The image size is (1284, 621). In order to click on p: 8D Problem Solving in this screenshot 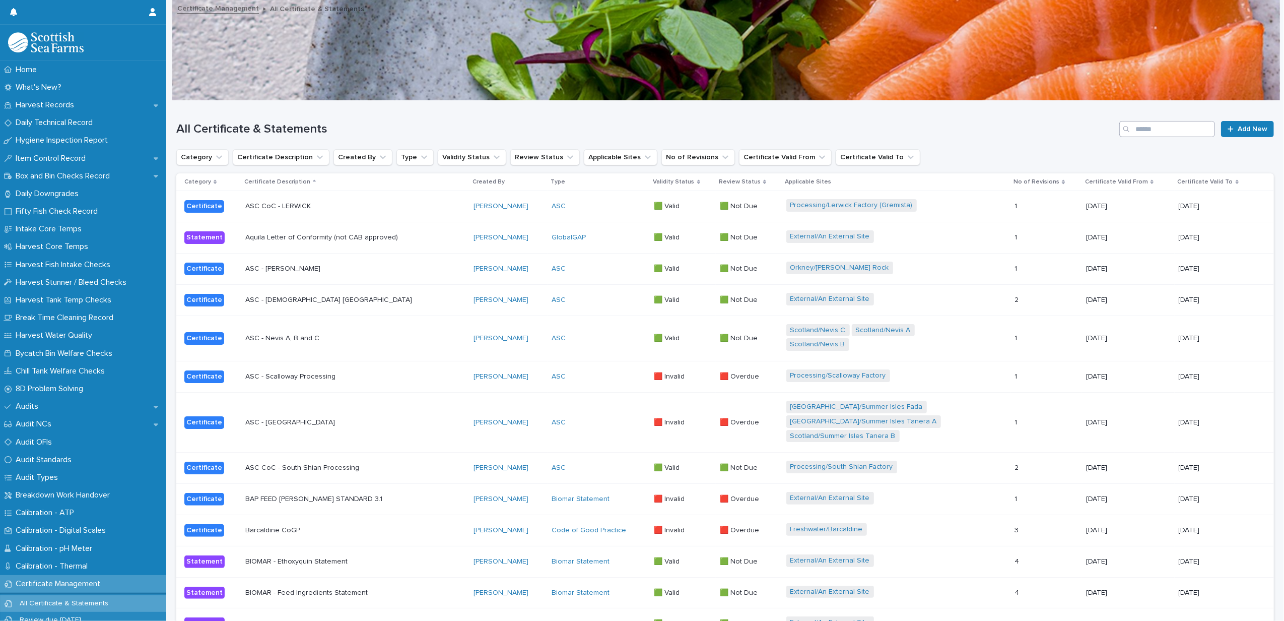, I will do `click(51, 388)`.